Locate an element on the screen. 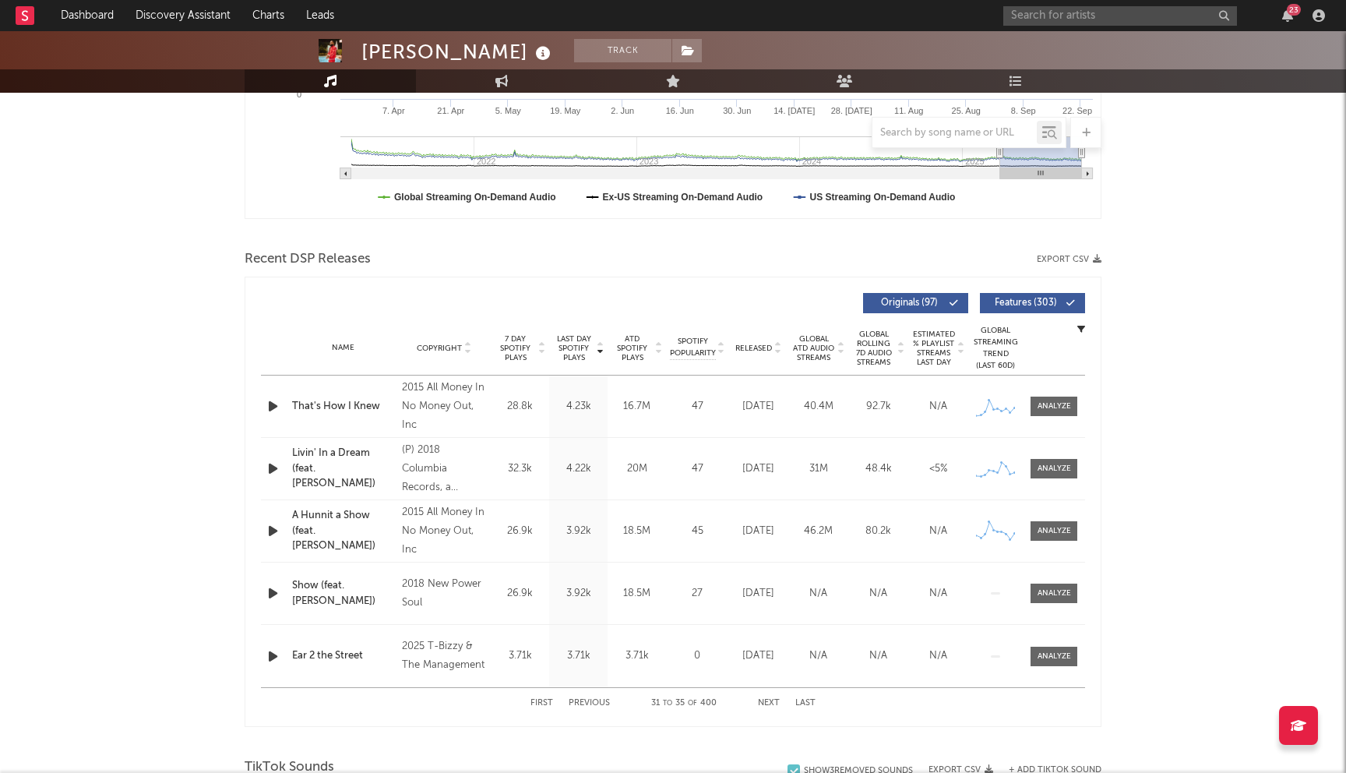 This screenshot has height=773, width=1346. div: 32.3k is located at coordinates (520, 469).